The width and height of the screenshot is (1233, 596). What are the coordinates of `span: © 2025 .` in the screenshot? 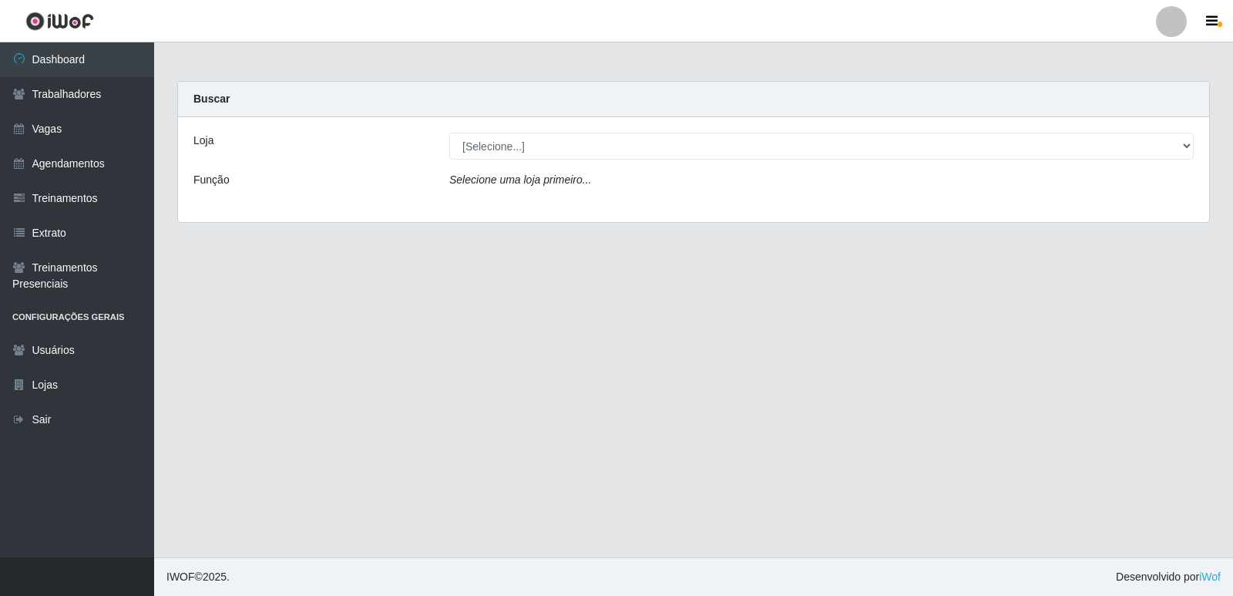 It's located at (198, 577).